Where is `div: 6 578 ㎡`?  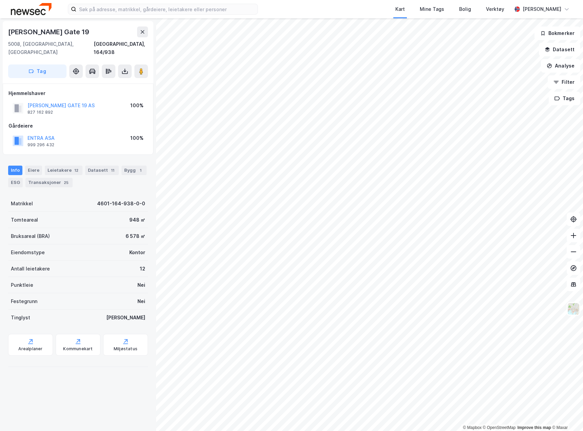 div: 6 578 ㎡ is located at coordinates (135, 236).